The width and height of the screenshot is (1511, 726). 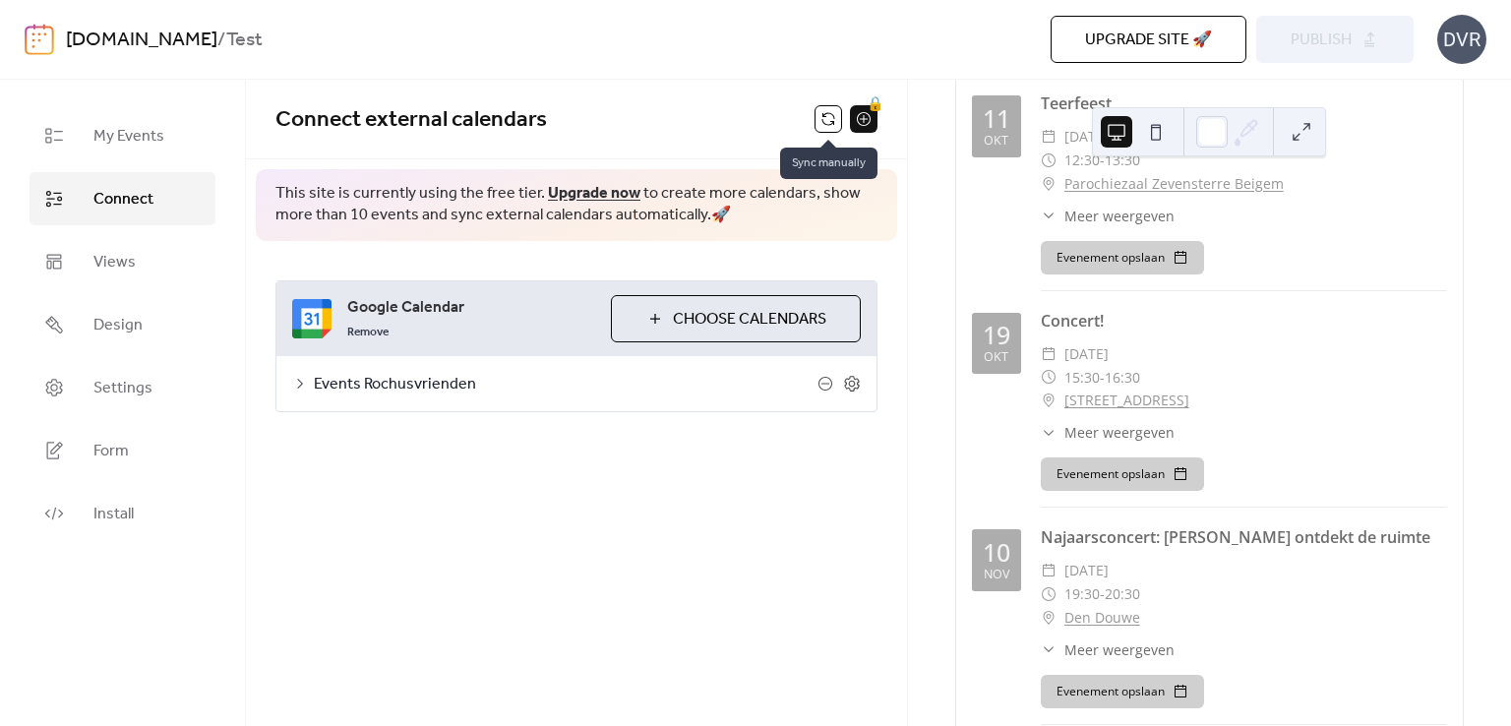 I want to click on div: nov, so click(x=996, y=574).